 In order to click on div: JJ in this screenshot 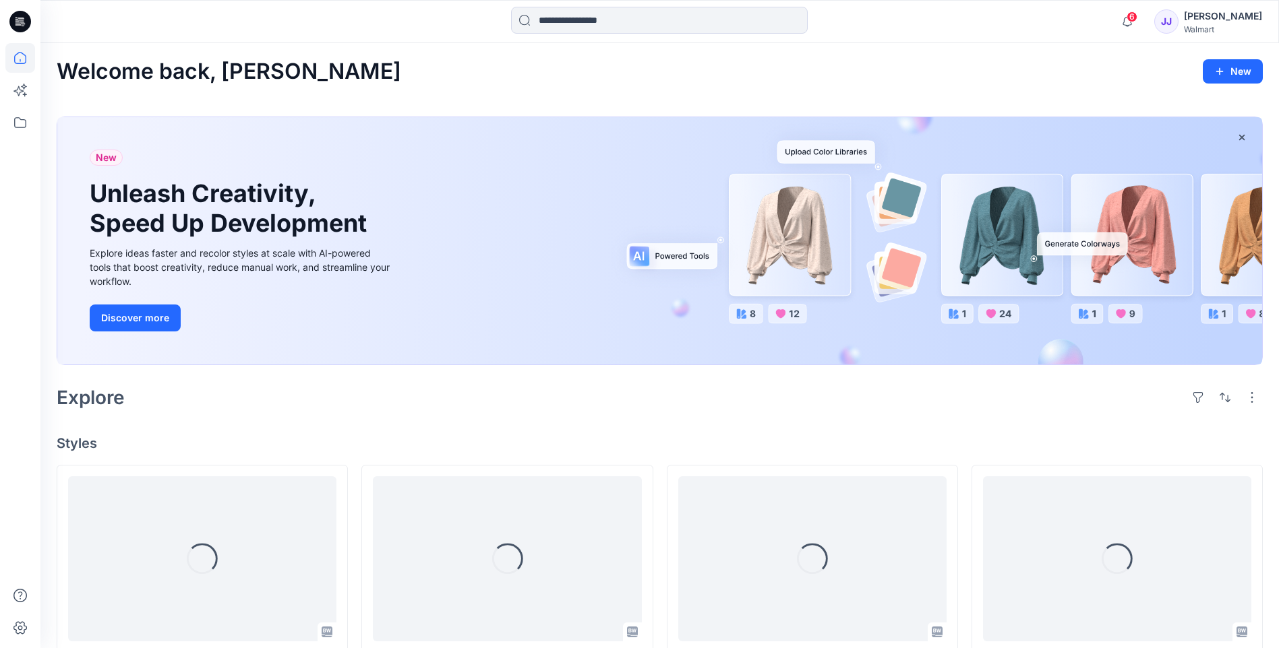, I will do `click(1166, 22)`.